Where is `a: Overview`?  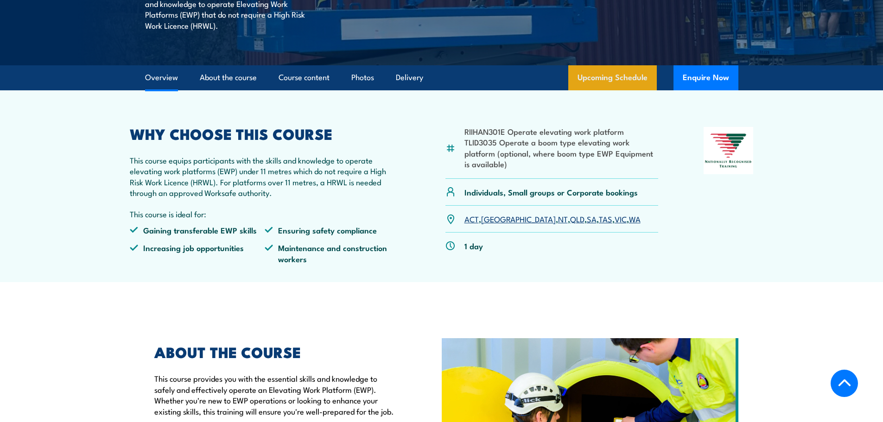
a: Overview is located at coordinates (161, 77).